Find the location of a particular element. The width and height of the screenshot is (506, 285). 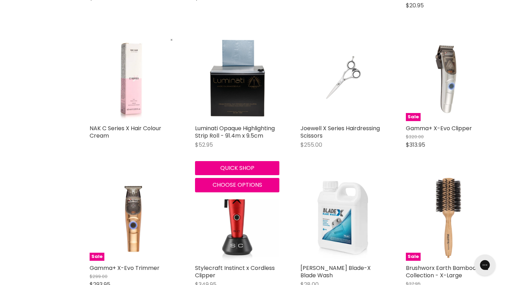

a: Brushworx Earth Bamboo Collection - X-Large is located at coordinates (441, 272).